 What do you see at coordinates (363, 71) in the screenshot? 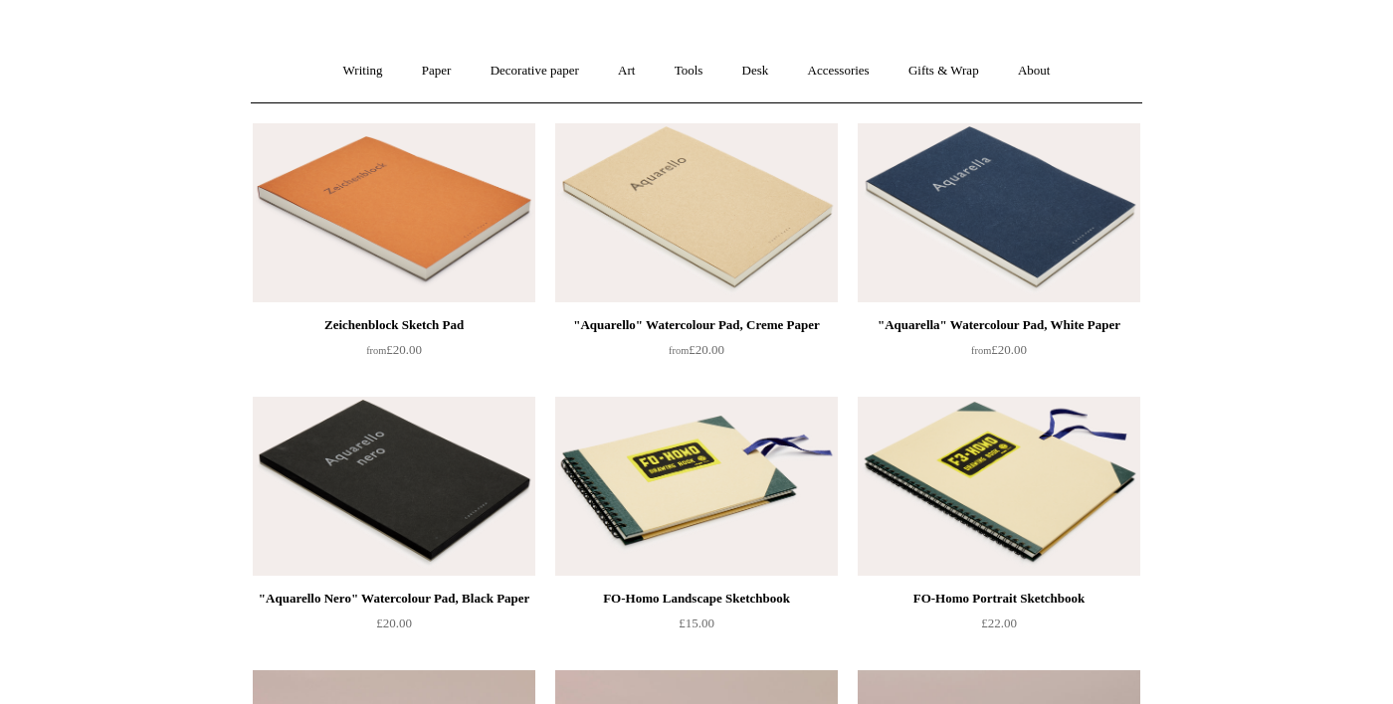
I see `a: Writing` at bounding box center [363, 71].